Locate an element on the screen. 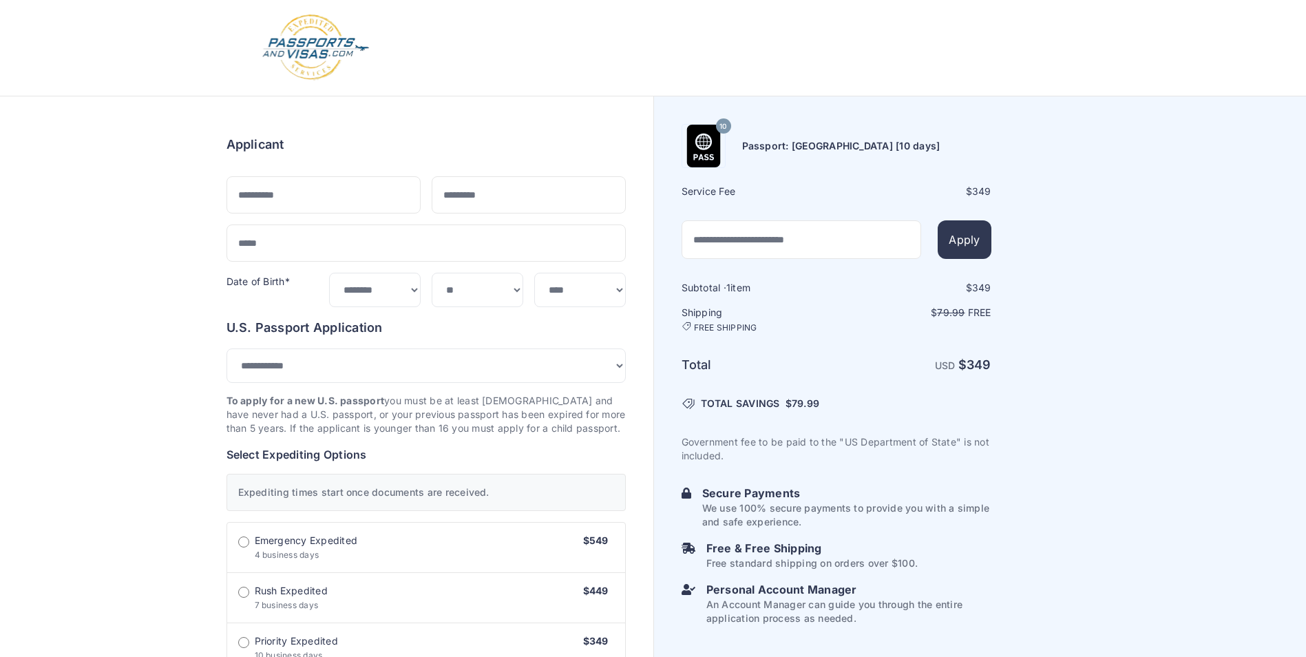 The image size is (1306, 657). h6: Applicant is located at coordinates (255, 145).